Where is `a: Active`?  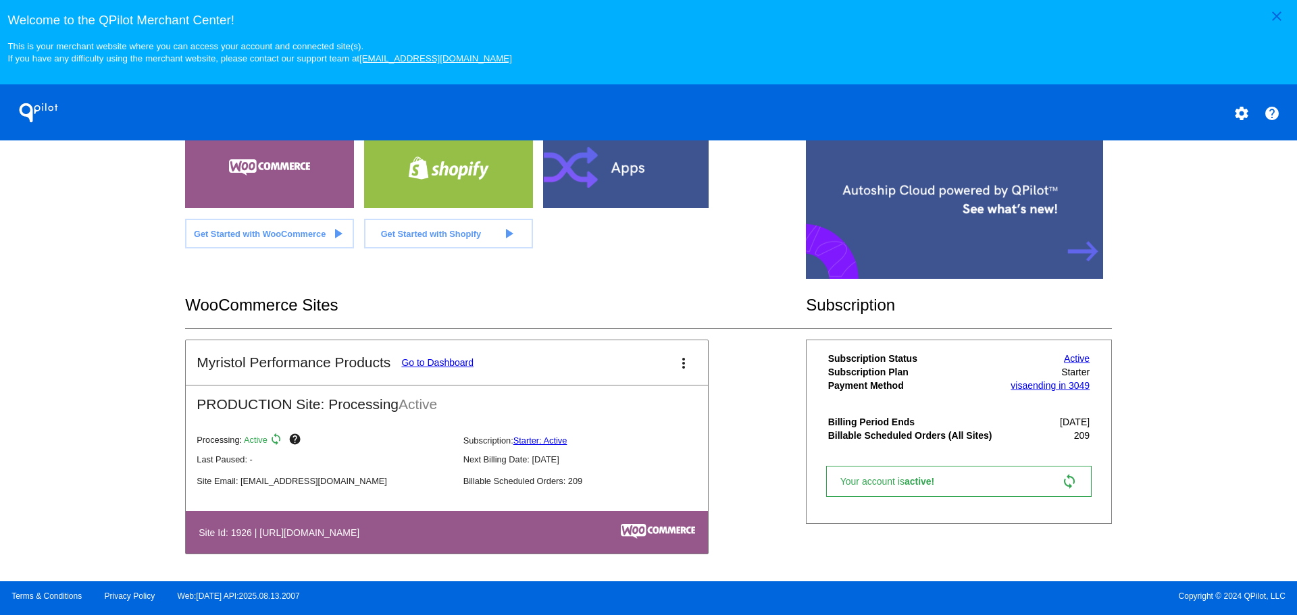
a: Active is located at coordinates (1077, 359).